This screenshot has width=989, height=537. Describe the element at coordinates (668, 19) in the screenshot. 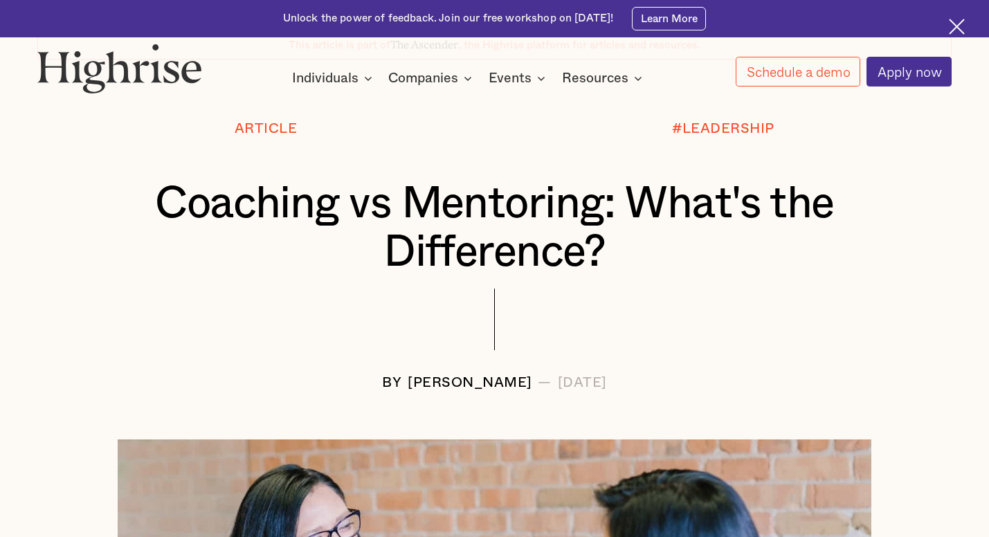

I see `a: Learn More` at that location.